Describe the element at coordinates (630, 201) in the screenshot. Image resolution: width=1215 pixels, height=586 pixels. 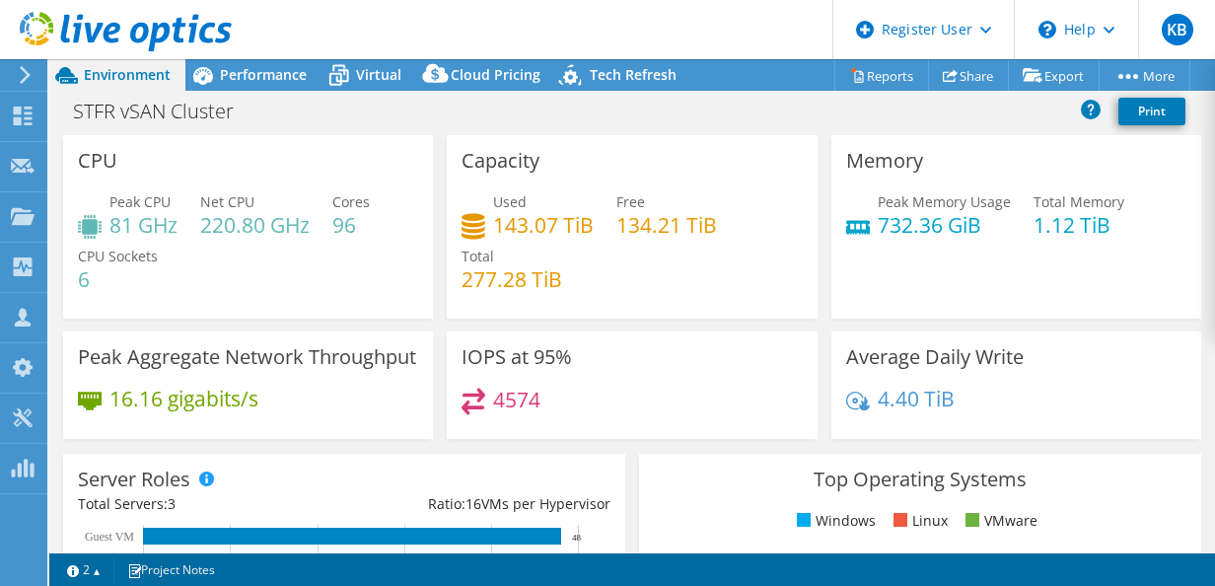
I see `span: Free` at that location.